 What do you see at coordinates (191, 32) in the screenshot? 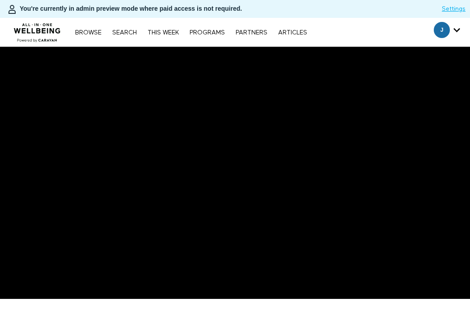
I see `nav: Primary` at bounding box center [191, 32].